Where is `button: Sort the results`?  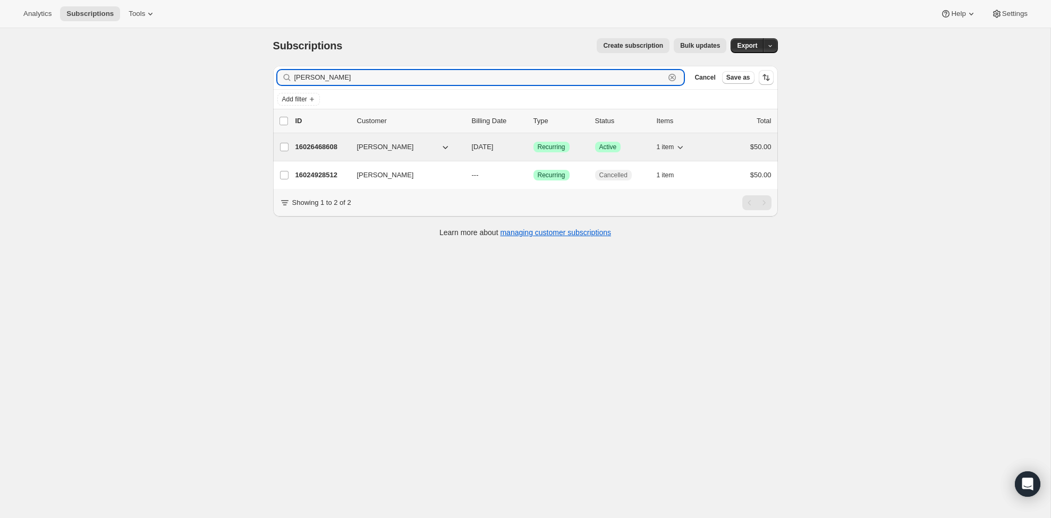 button: Sort the results is located at coordinates (766, 78).